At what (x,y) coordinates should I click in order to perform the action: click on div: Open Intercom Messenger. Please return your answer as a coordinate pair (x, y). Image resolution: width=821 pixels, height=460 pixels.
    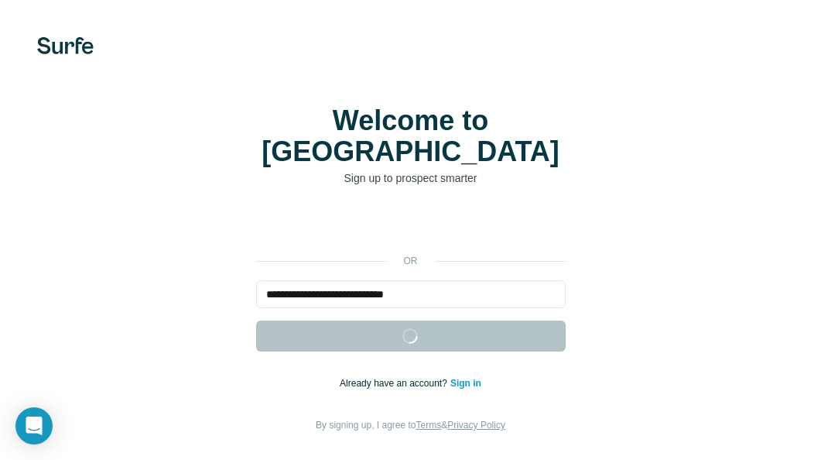
    Looking at the image, I should click on (34, 426).